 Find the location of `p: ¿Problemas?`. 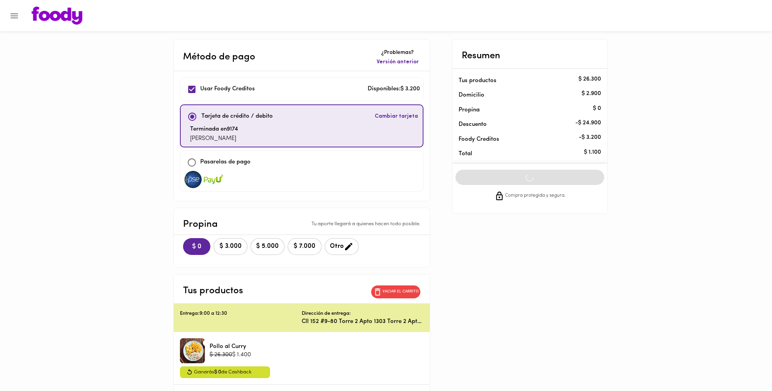

p: ¿Problemas? is located at coordinates (398, 53).